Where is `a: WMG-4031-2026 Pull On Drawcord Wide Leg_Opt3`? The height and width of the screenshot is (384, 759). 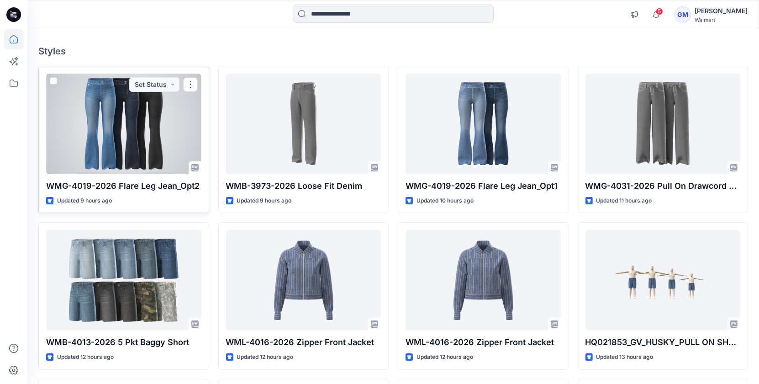 a: WMG-4031-2026 Pull On Drawcord Wide Leg_Opt3 is located at coordinates (664, 124).